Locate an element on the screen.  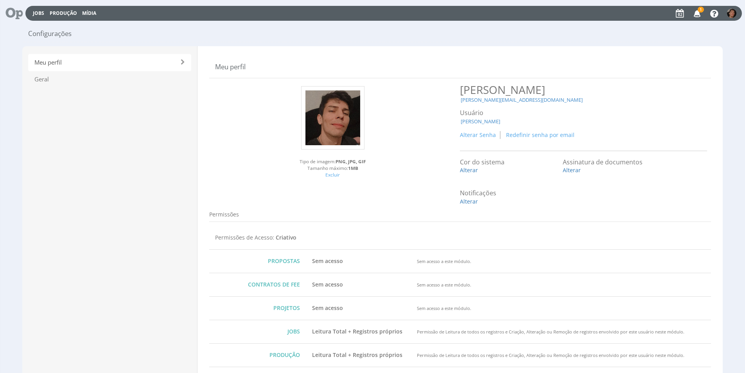
span: Alterar Senha is located at coordinates (478, 135).